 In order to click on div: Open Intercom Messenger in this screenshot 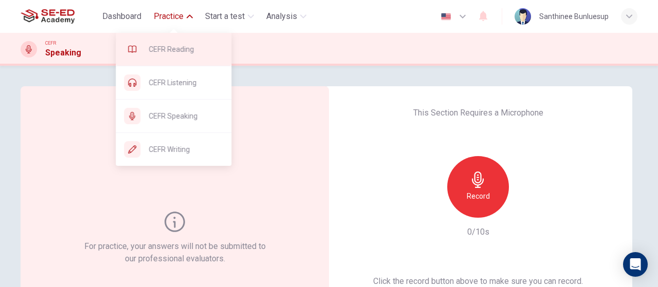, I will do `click(635, 265)`.